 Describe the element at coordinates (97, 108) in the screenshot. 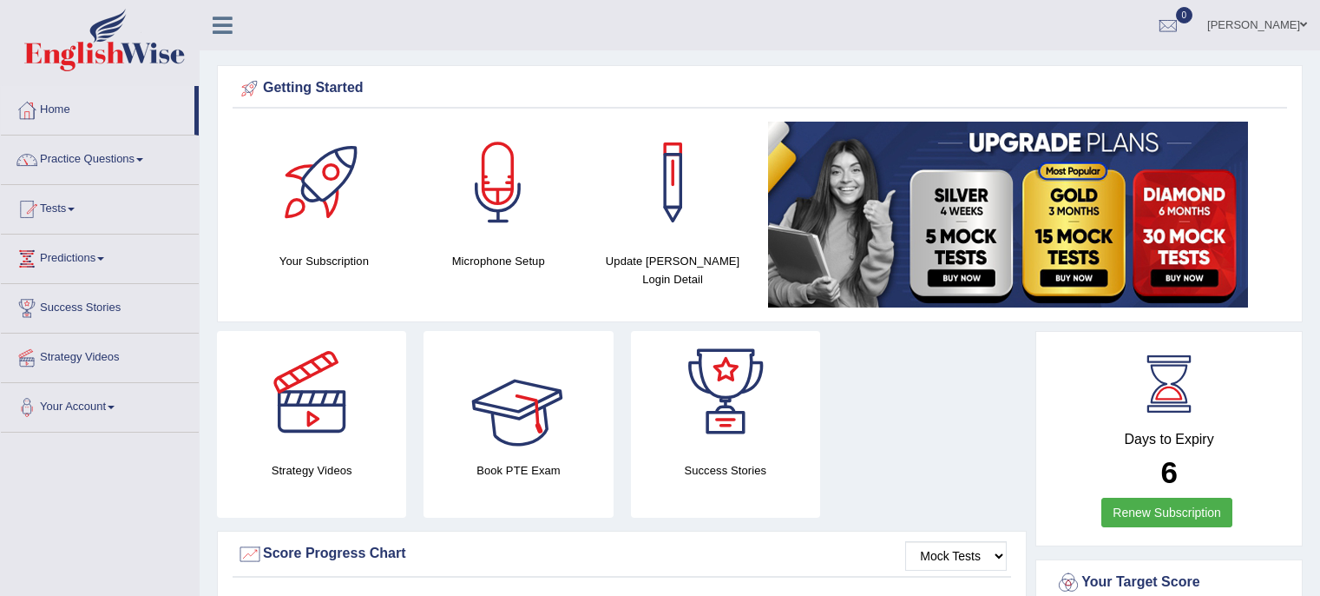

I see `a: Home` at that location.